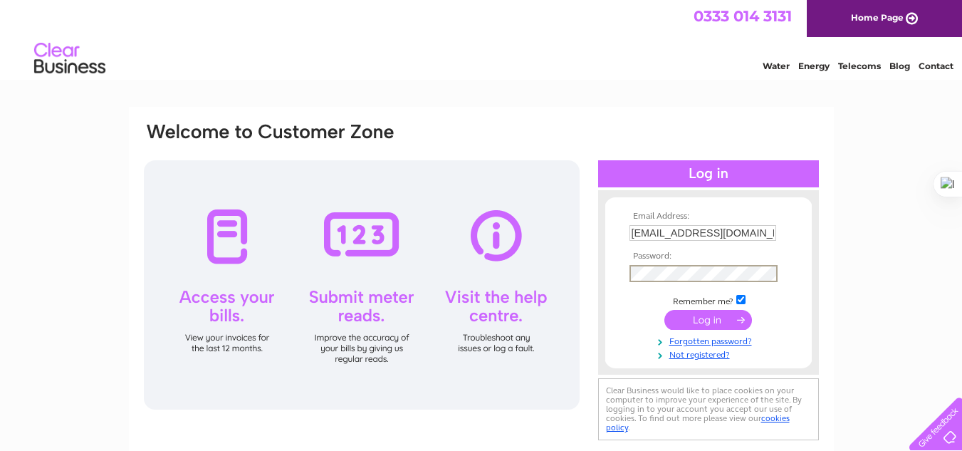 This screenshot has width=962, height=451. What do you see at coordinates (698, 422) in the screenshot?
I see `a: cookies policy` at bounding box center [698, 422].